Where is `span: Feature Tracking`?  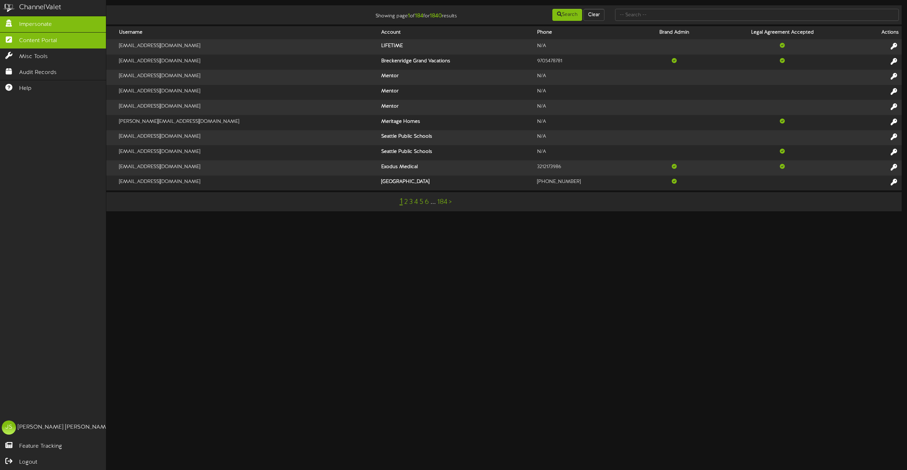 span: Feature Tracking is located at coordinates (40, 447).